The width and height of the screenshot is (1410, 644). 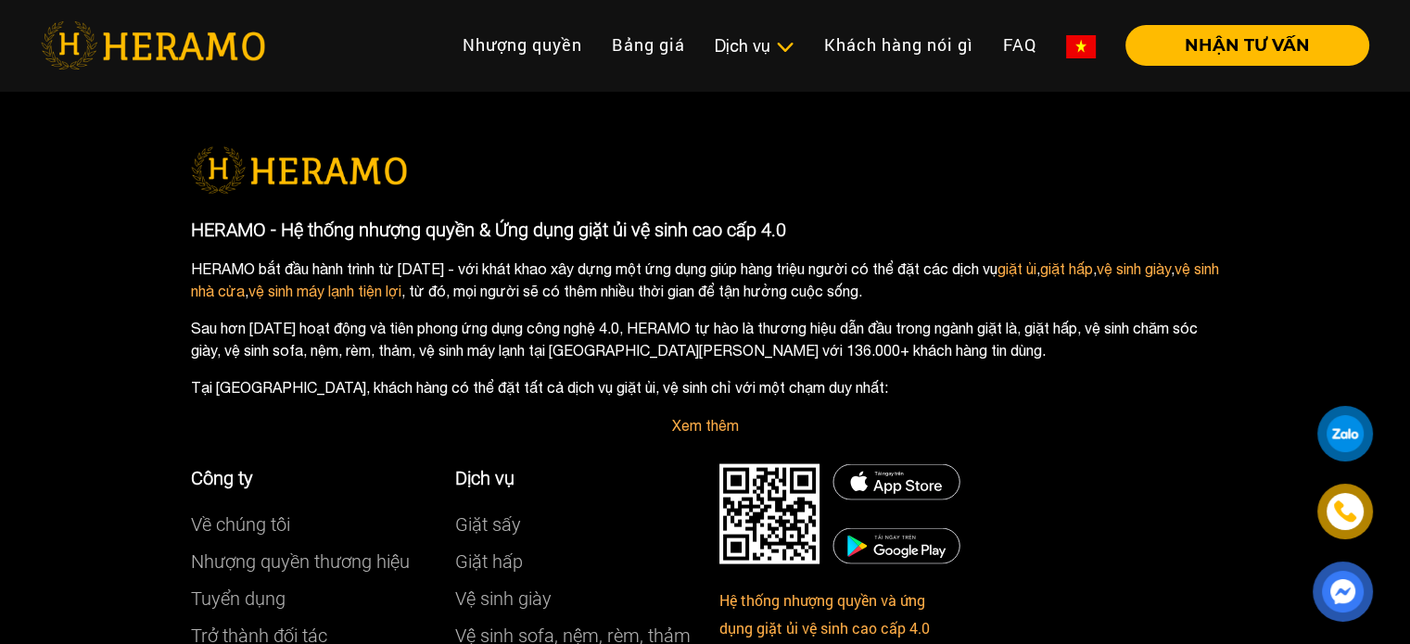 I want to click on a: Giặt hấp, so click(x=488, y=562).